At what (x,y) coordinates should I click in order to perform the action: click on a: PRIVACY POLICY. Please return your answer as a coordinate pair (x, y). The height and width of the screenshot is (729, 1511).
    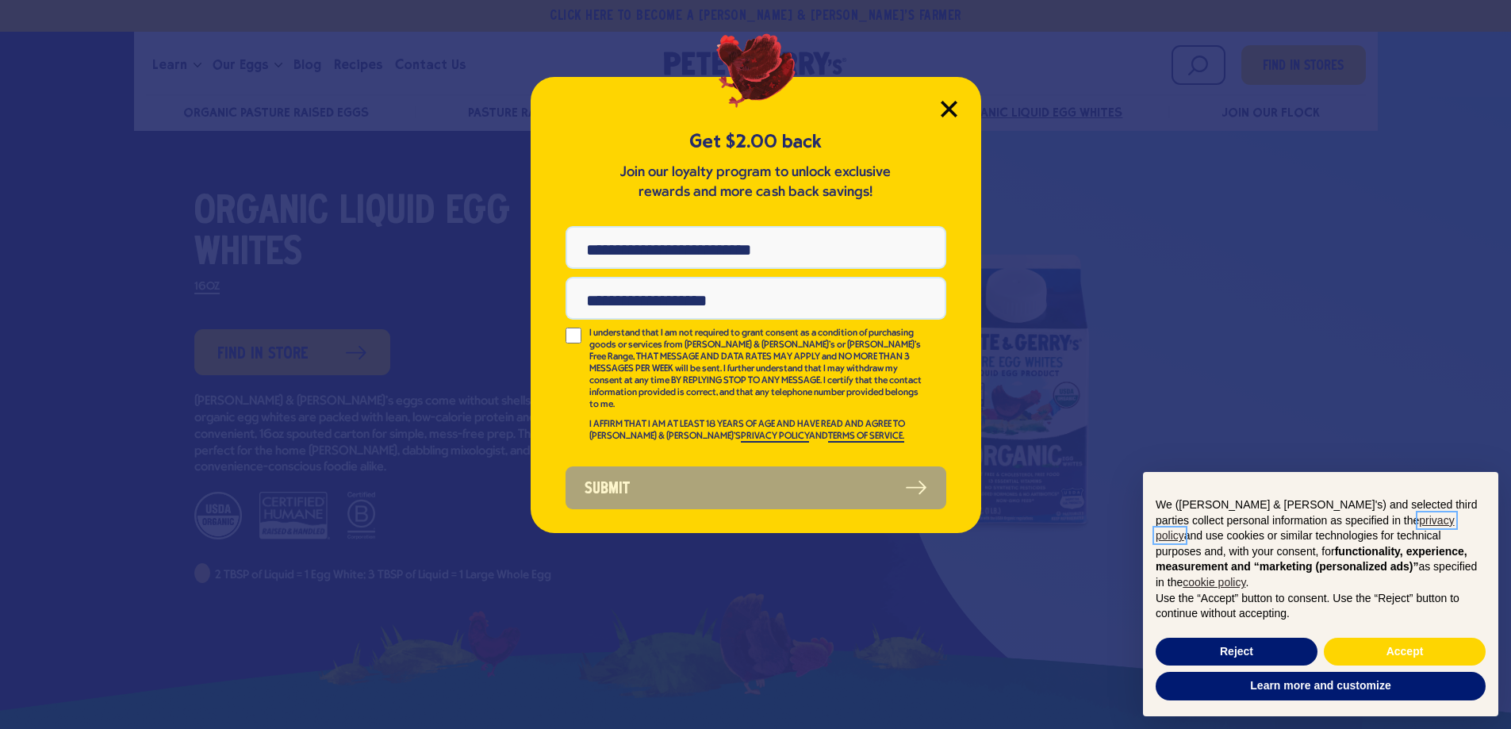
    Looking at the image, I should click on (775, 437).